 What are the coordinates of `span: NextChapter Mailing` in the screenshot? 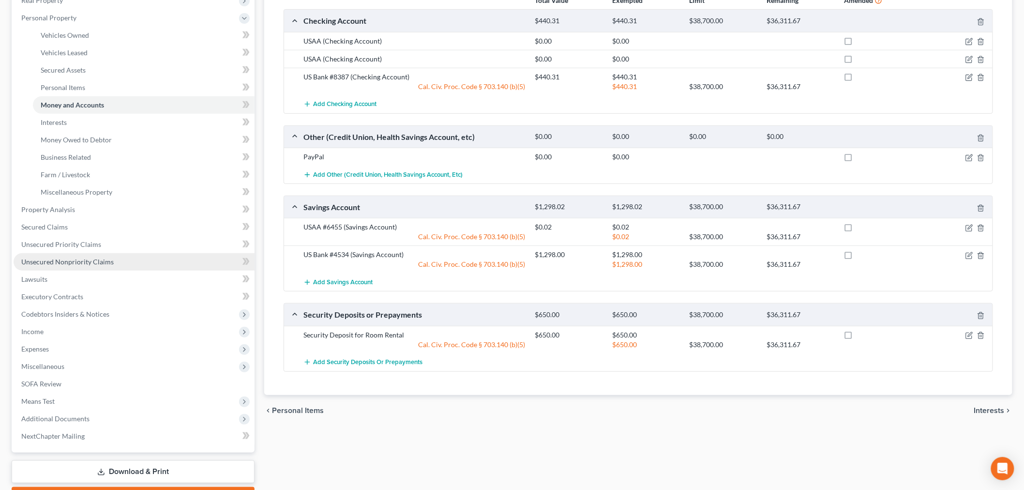 It's located at (53, 435).